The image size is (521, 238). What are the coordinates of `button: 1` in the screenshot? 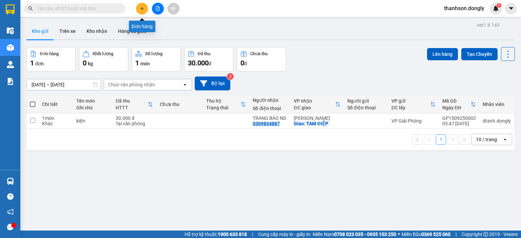 It's located at (441, 140).